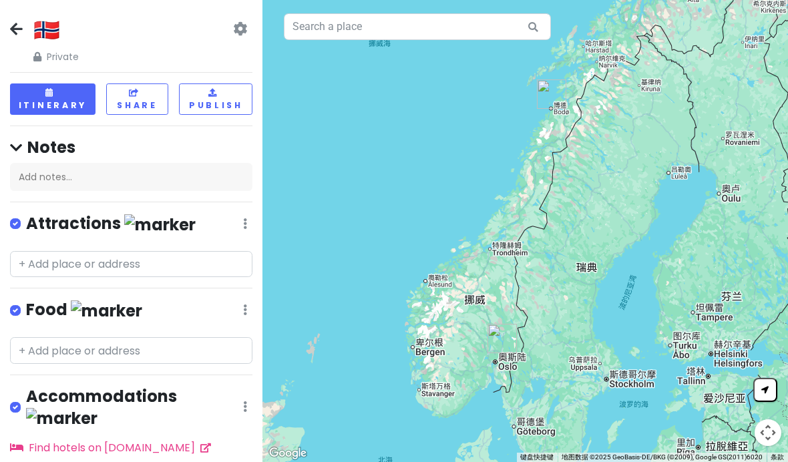 This screenshot has height=462, width=788. I want to click on h4: Attractions, so click(111, 224).